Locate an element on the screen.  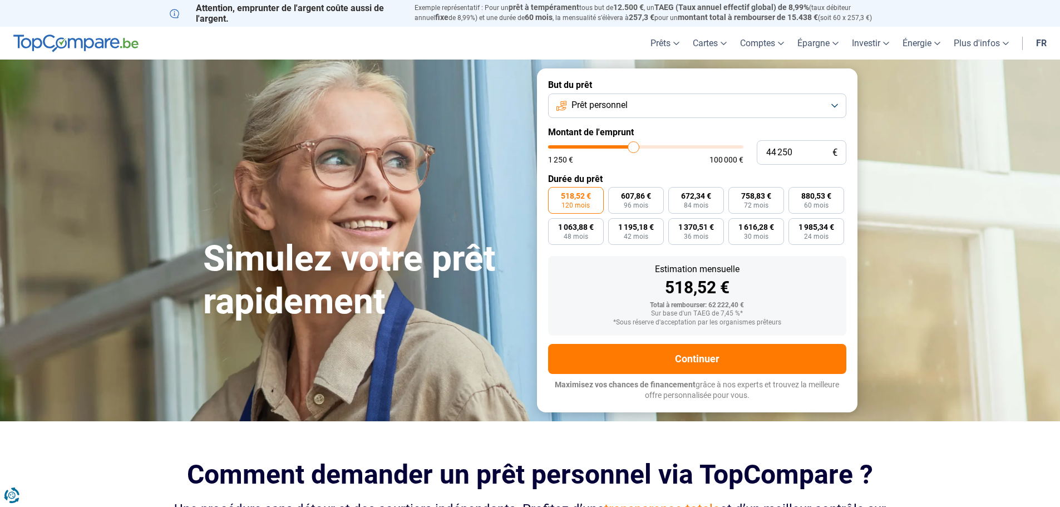
div: *Sous réserve d'acceptation par les organismes prêteurs is located at coordinates (697, 323).